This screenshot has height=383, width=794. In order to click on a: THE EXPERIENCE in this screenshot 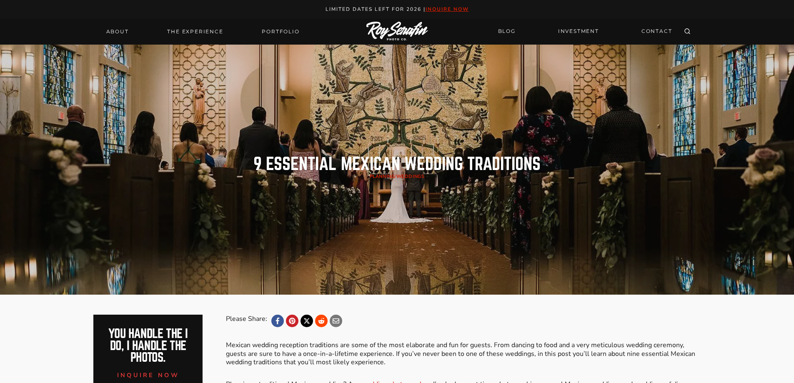, I will do `click(195, 32)`.